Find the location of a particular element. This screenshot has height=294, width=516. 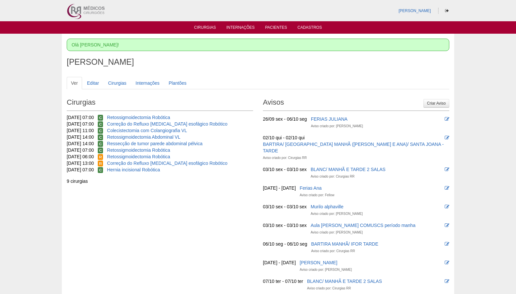

div: 06/10 seg - 06/10 seg is located at coordinates (285, 244).